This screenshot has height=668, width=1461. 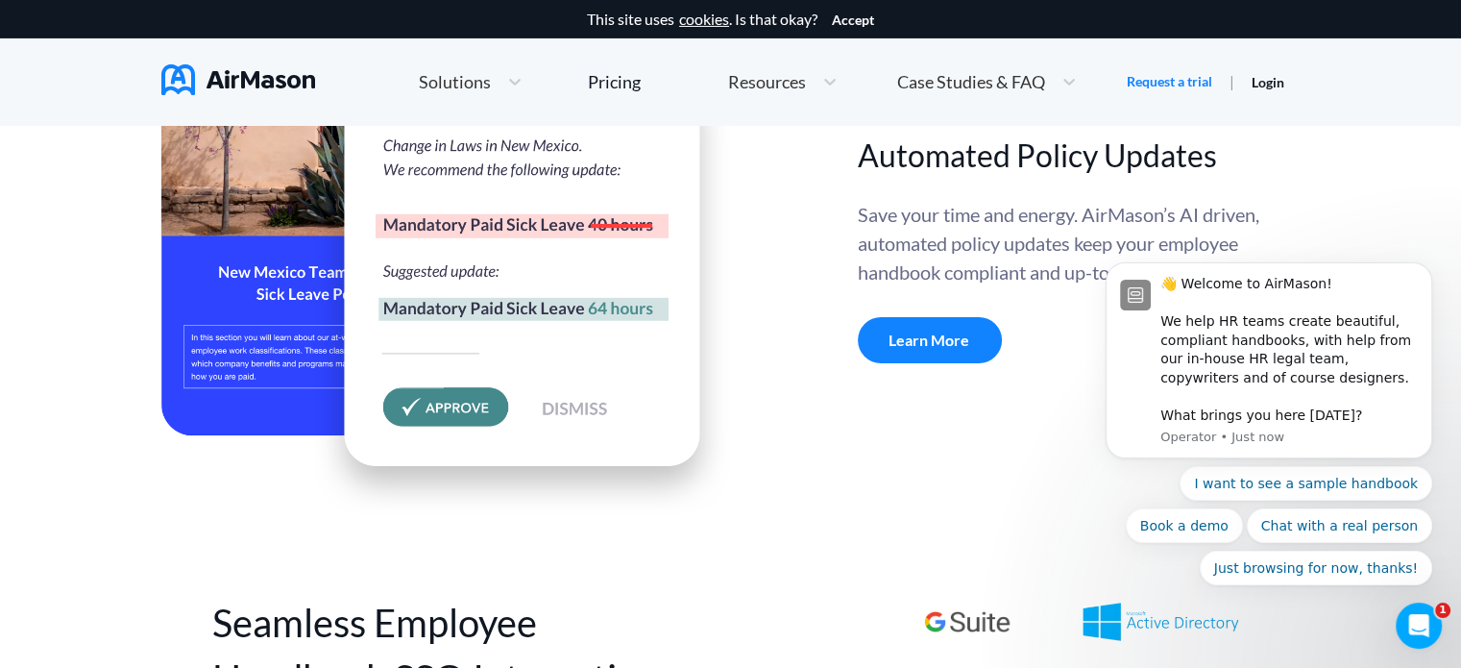 What do you see at coordinates (614, 82) in the screenshot?
I see `div: Pricing` at bounding box center [614, 82].